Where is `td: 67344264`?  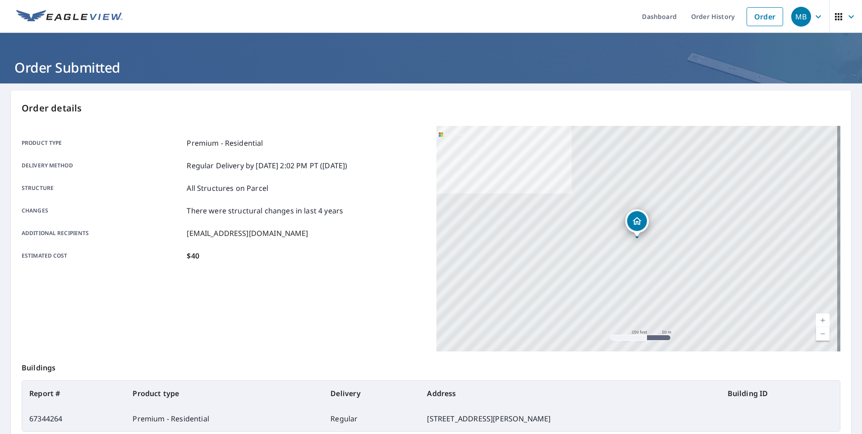 td: 67344264 is located at coordinates (73, 418).